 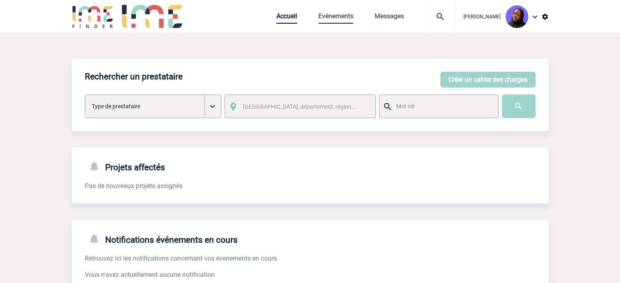 I want to click on h4: Notifications événements en cours, so click(x=161, y=239).